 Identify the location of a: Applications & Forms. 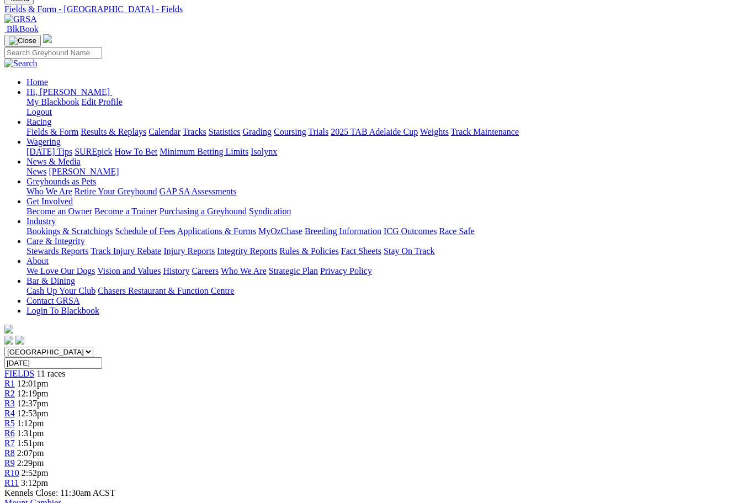
(216, 231).